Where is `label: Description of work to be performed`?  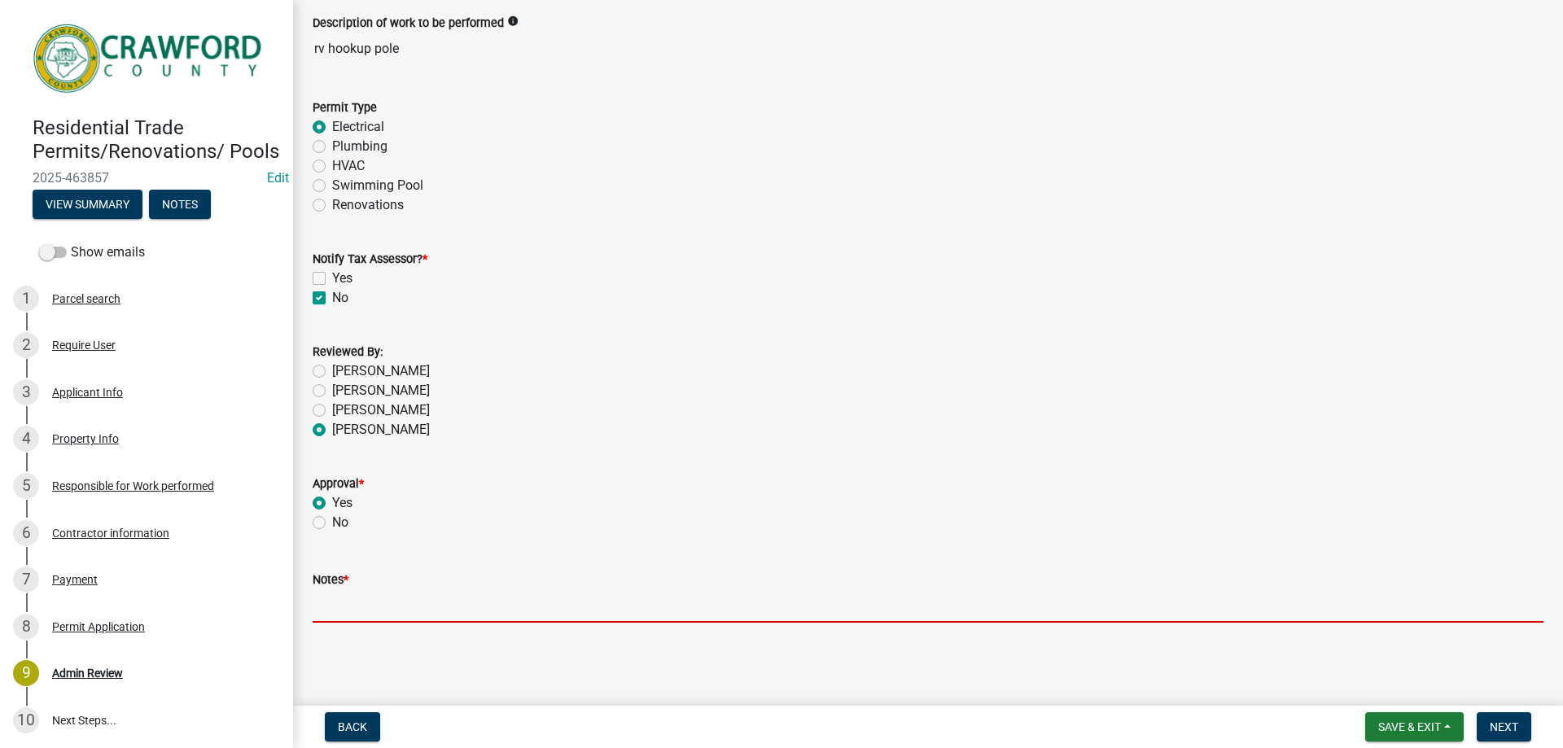
label: Description of work to be performed is located at coordinates (408, 24).